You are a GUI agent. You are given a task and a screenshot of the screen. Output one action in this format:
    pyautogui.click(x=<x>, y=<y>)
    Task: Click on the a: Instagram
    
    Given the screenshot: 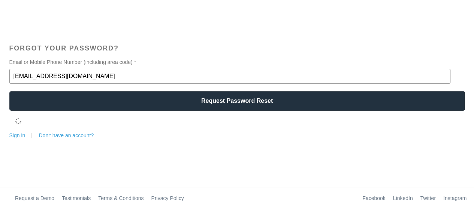 What is the action you would take?
    pyautogui.click(x=454, y=198)
    